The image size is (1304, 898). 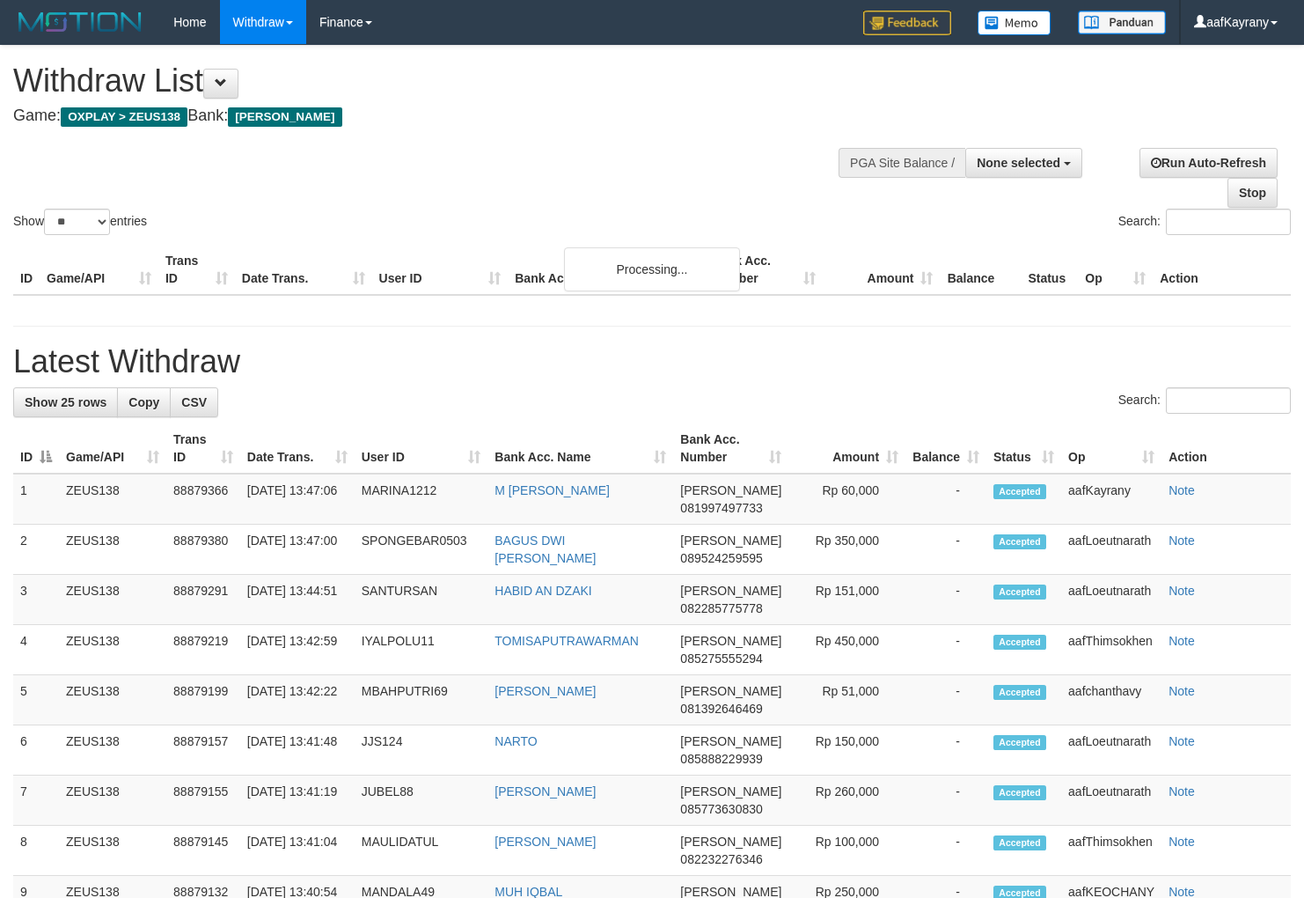 I want to click on td: MAULIDATUL, so click(x=422, y=850).